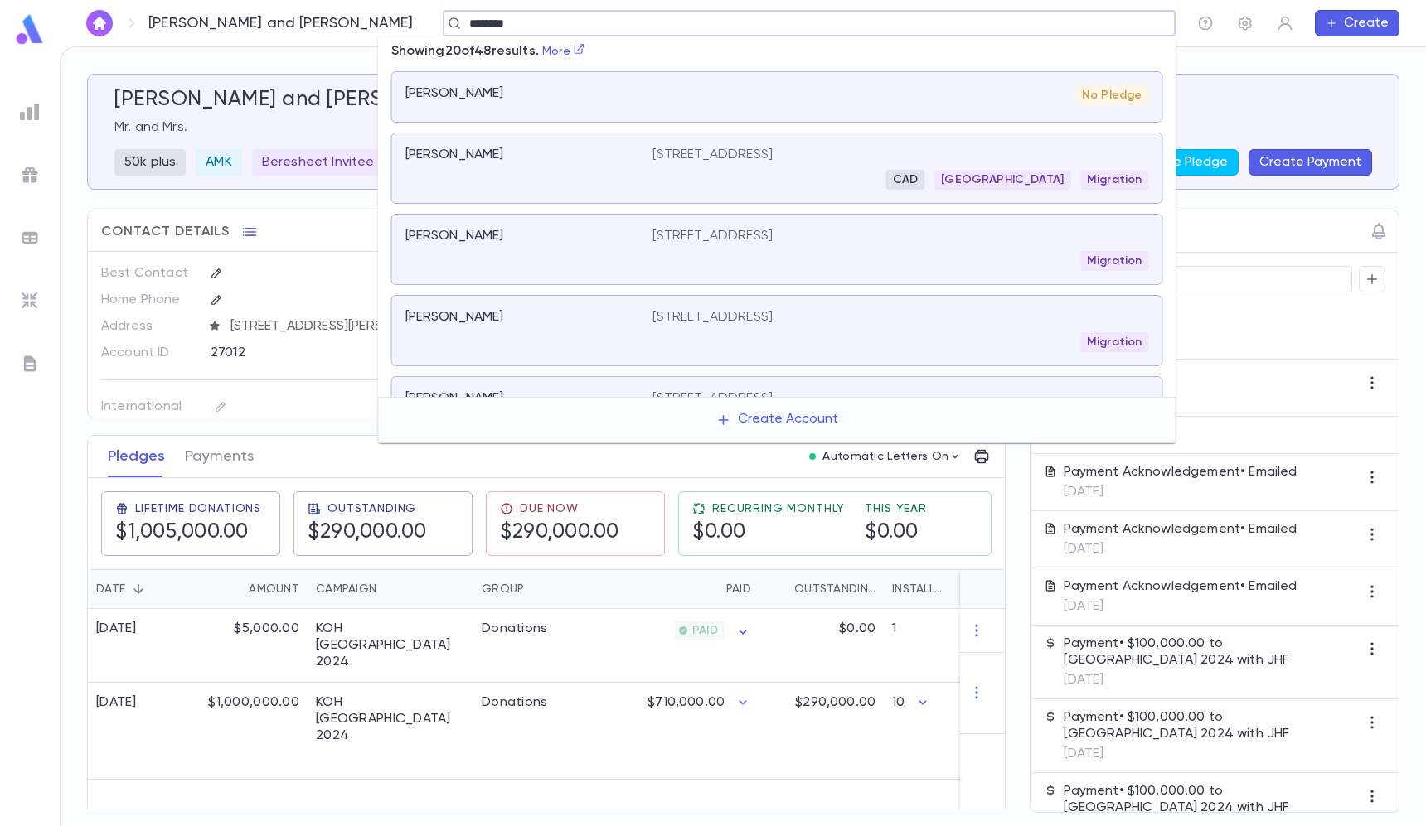 The image size is (1426, 826). Describe the element at coordinates (835, 703) in the screenshot. I see `p: $290,000.00` at that location.